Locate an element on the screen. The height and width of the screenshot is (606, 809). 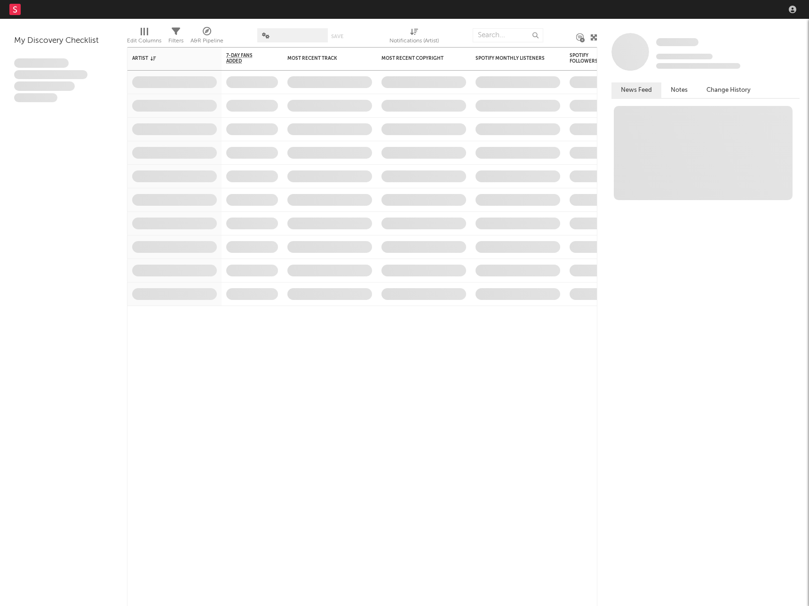
div: Spotify Monthly Listeners is located at coordinates (511, 58).